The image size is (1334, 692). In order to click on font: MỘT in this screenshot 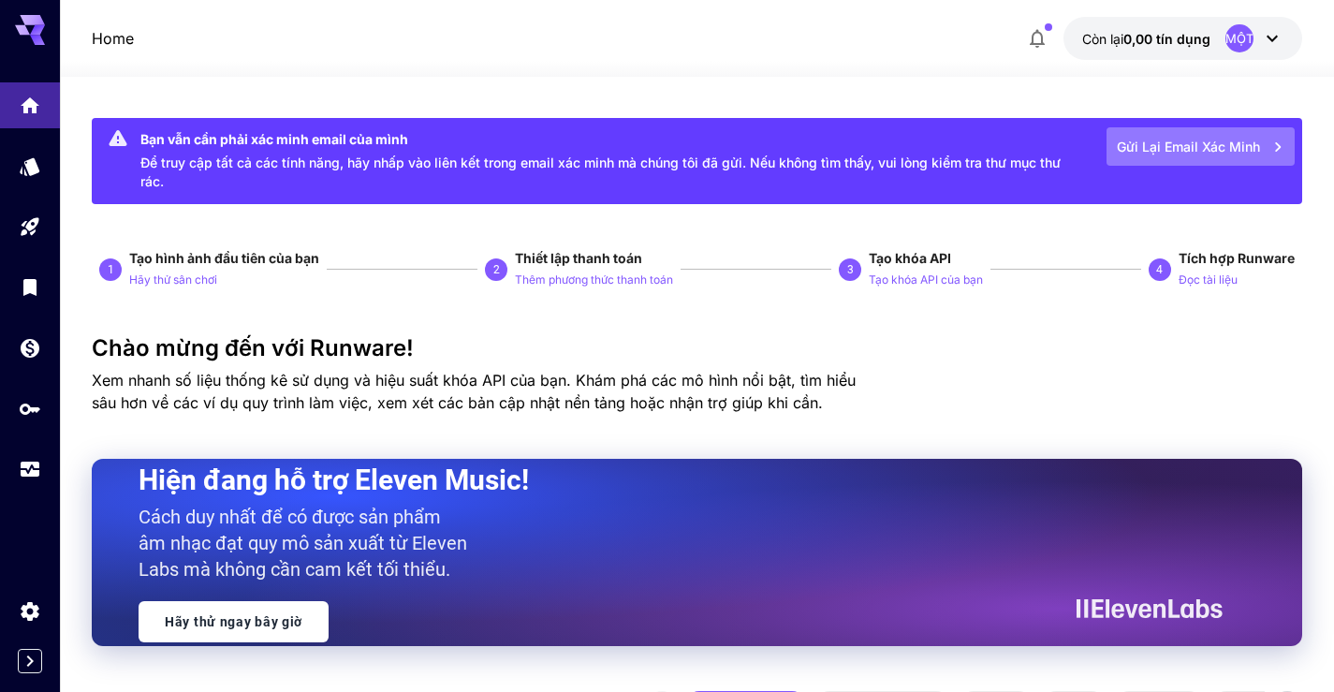, I will do `click(1239, 38)`.